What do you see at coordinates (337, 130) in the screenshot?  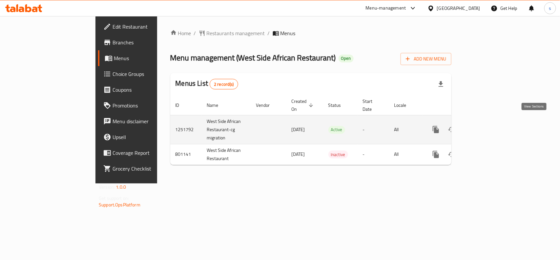 I see `div: Active` at bounding box center [337, 130].